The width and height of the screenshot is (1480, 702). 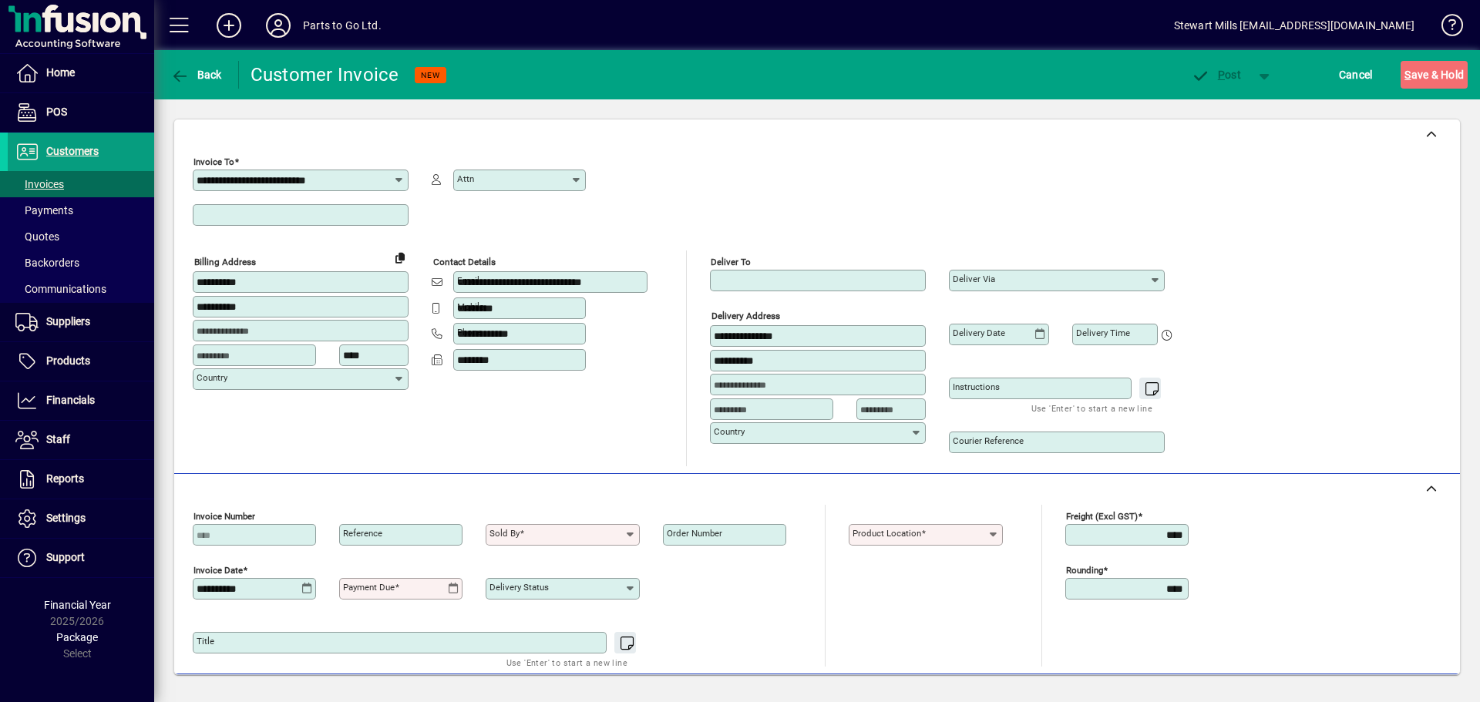 I want to click on span: Financials, so click(x=70, y=400).